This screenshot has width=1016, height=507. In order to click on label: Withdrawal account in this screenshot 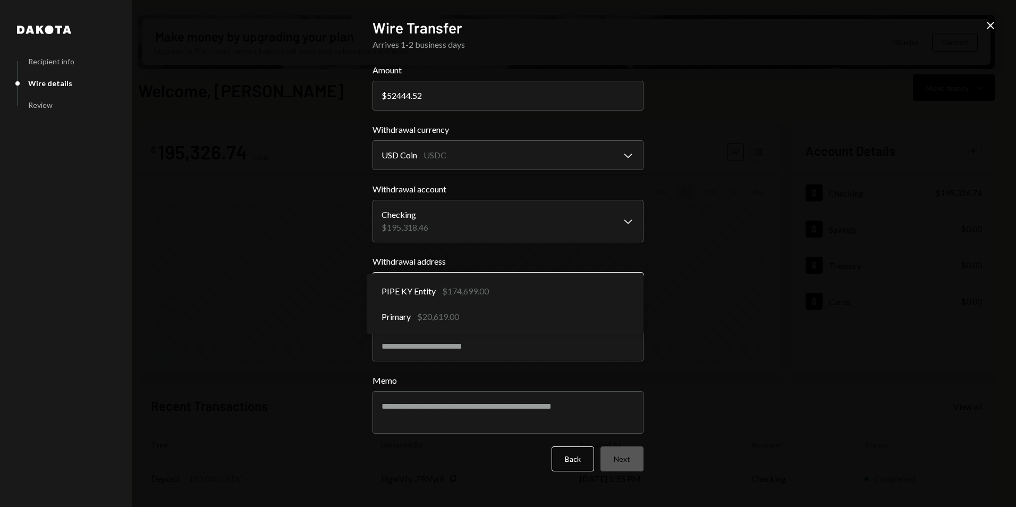, I will do `click(508, 189)`.